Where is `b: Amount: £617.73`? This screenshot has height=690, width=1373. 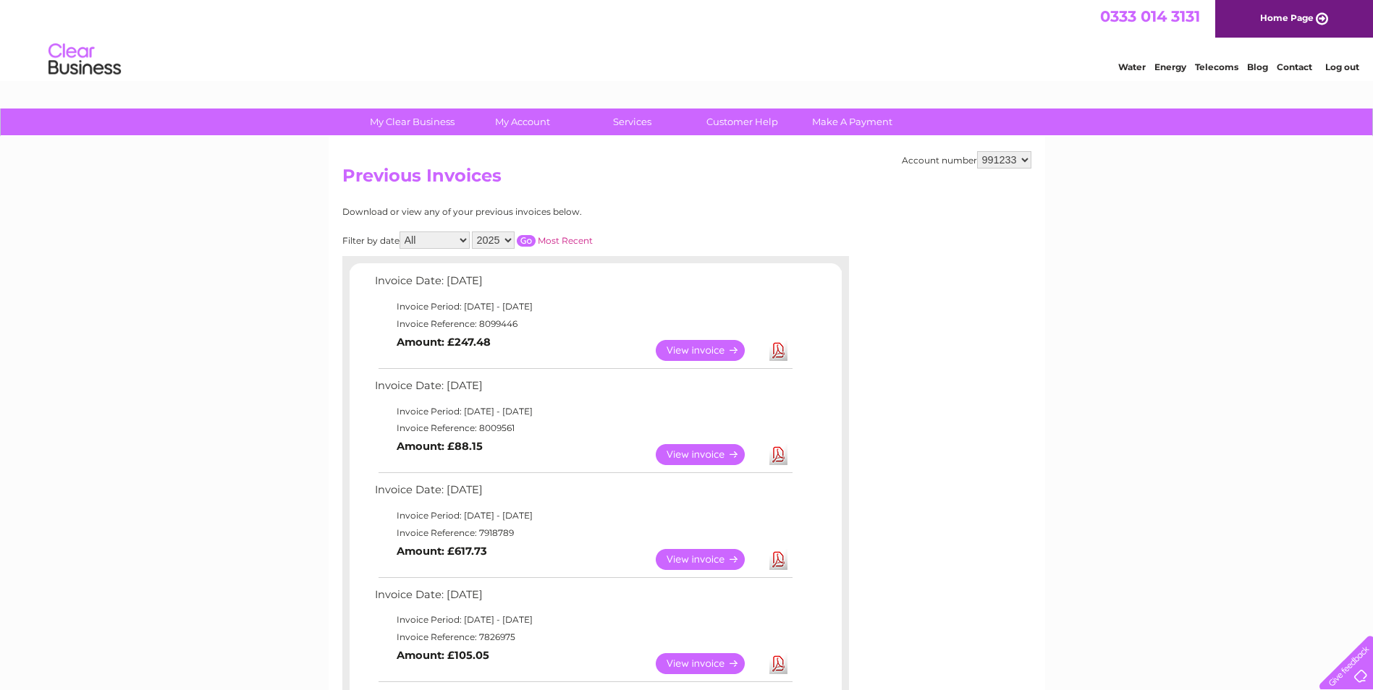 b: Amount: £617.73 is located at coordinates (441, 551).